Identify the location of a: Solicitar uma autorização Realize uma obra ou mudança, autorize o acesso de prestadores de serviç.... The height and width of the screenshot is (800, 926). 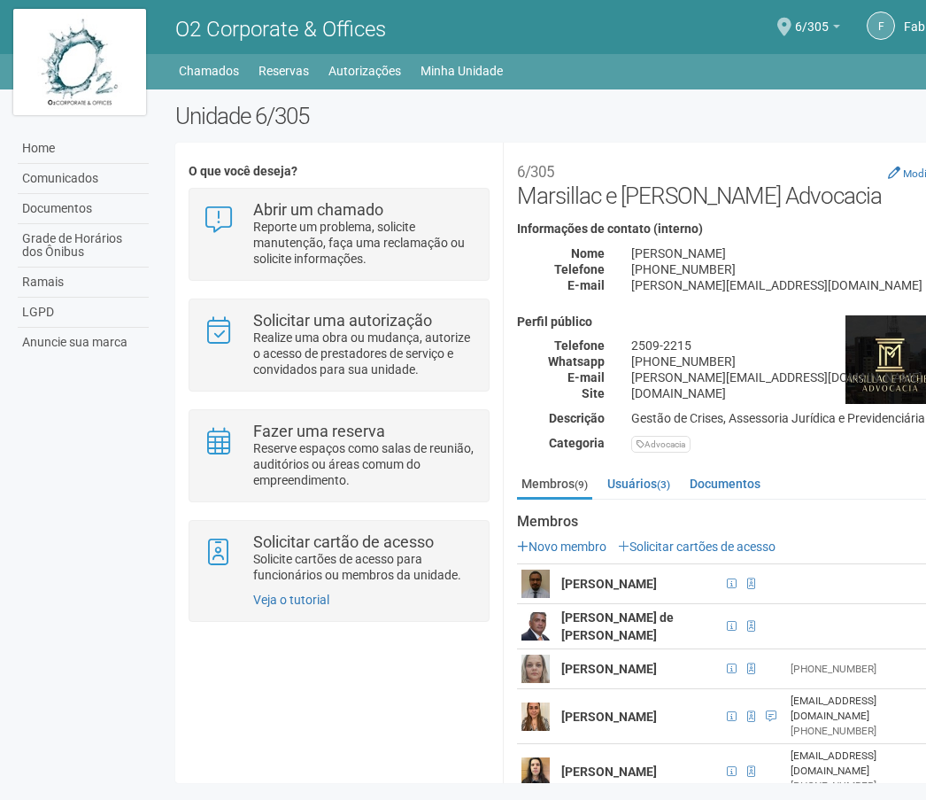
(338, 344).